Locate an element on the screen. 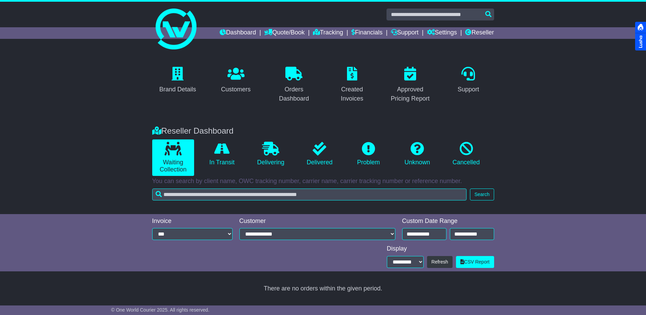 The height and width of the screenshot is (315, 646). div: Invoice is located at coordinates (192, 221).